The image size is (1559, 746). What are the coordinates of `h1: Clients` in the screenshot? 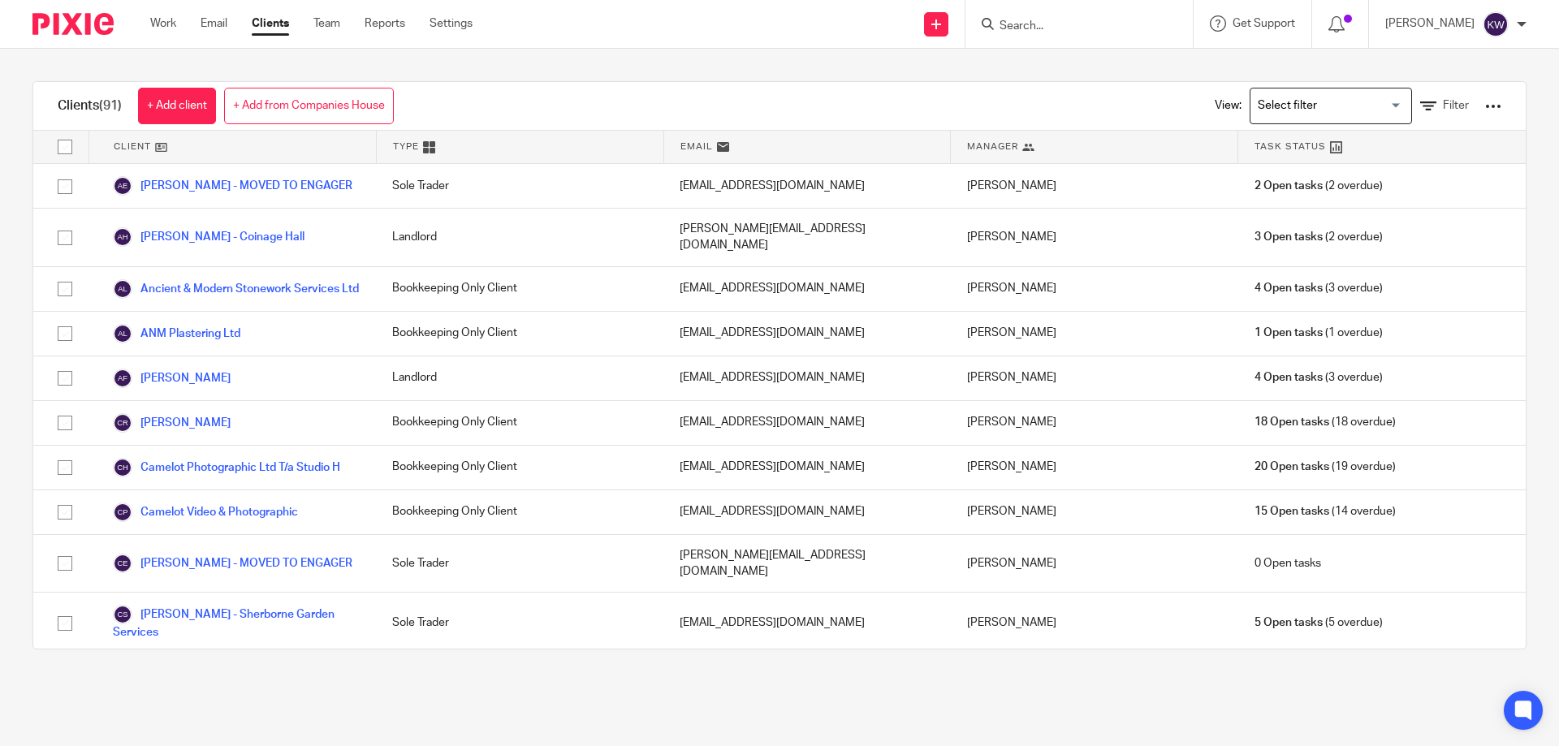 It's located at (89, 106).